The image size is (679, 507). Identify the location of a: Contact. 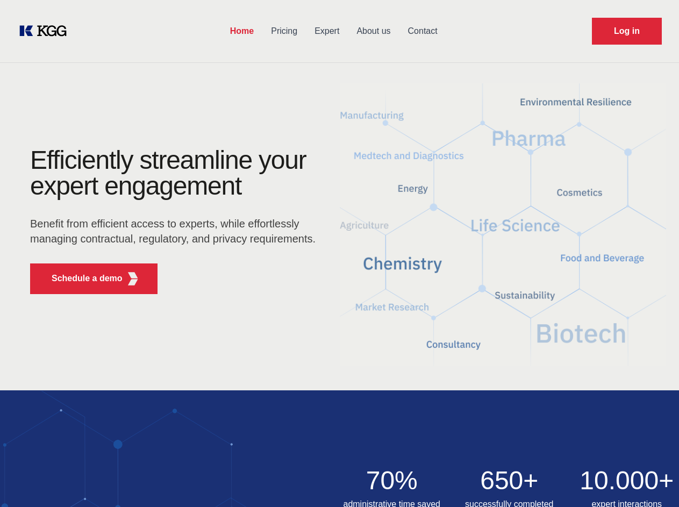
(423, 31).